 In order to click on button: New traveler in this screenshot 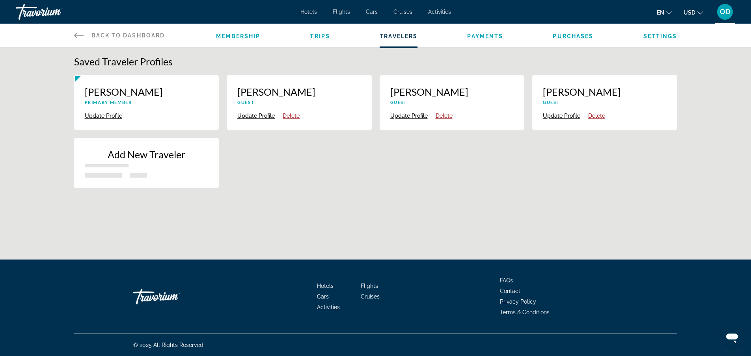, I will do `click(147, 163)`.